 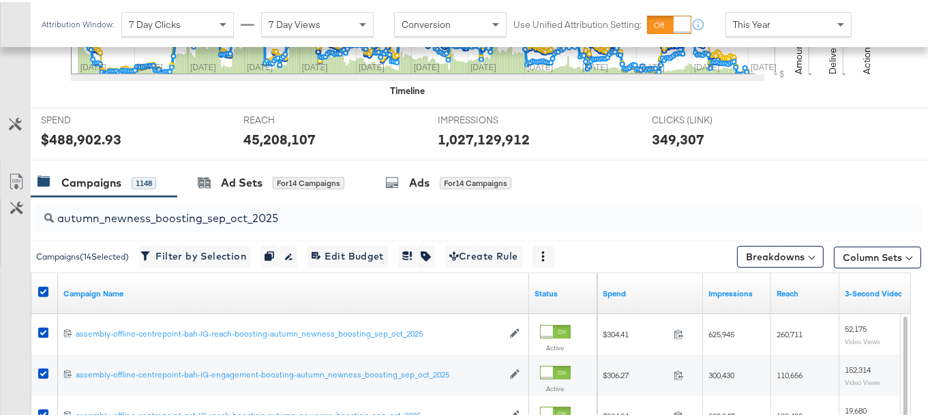 What do you see at coordinates (563, 292) in the screenshot?
I see `a: Shows the current state of your Ad Campaign.` at bounding box center [563, 292].